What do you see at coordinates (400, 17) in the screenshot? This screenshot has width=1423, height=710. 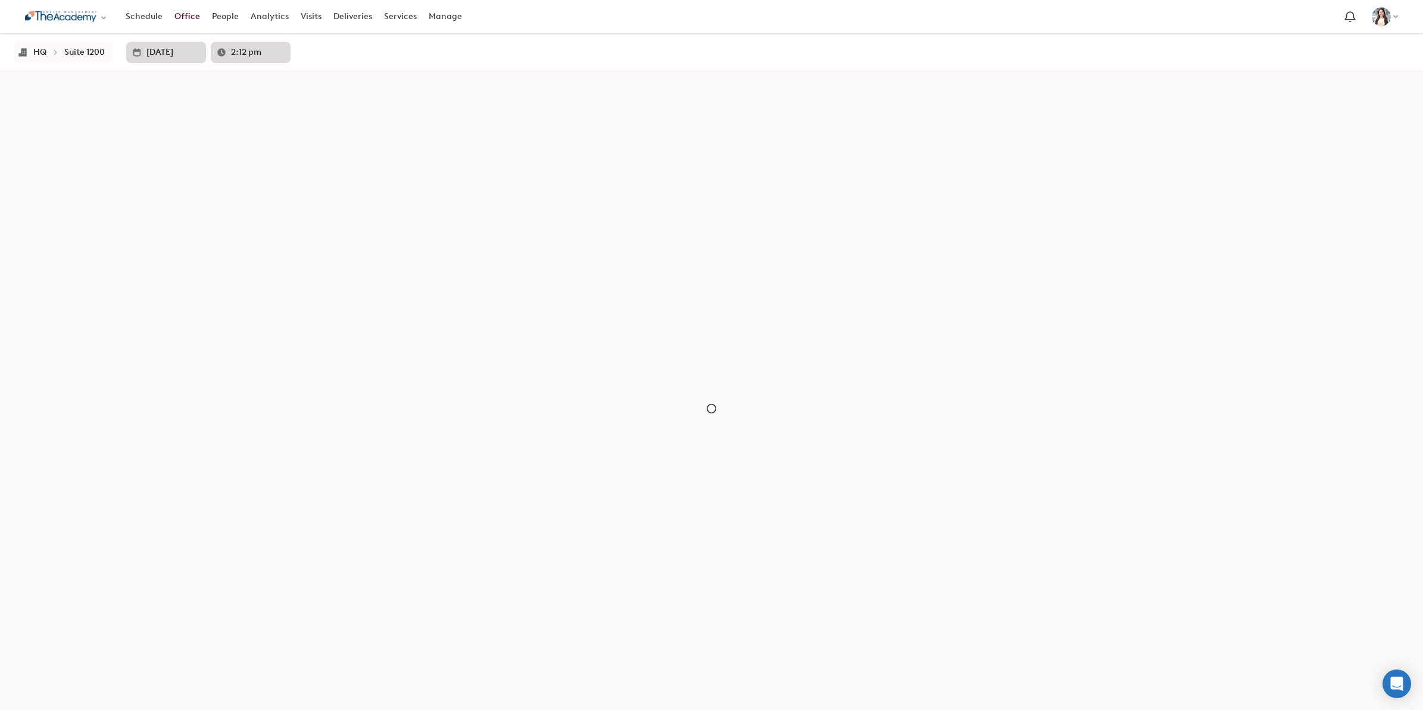 I see `a: Services` at bounding box center [400, 17].